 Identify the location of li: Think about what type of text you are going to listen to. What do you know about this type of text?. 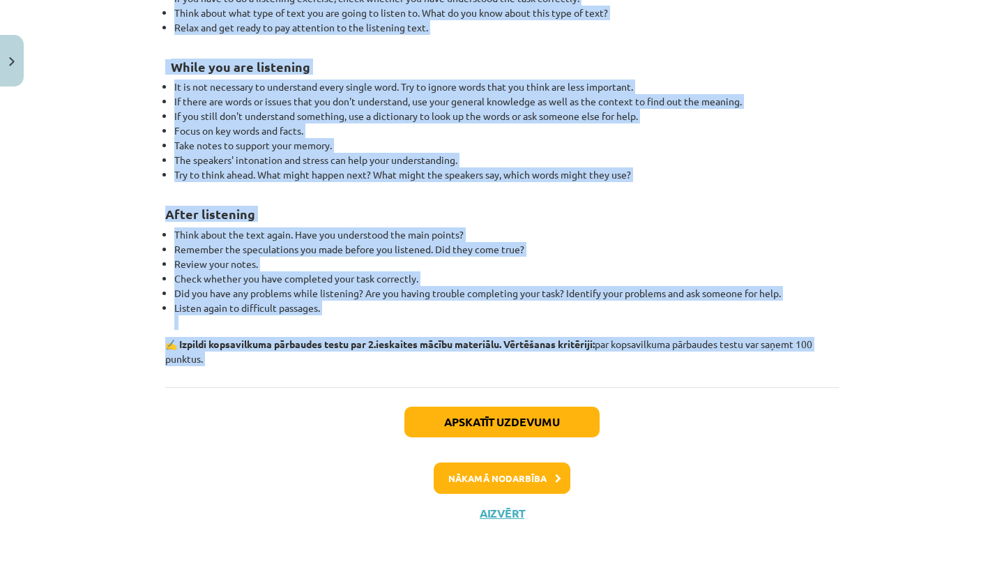
(506, 13).